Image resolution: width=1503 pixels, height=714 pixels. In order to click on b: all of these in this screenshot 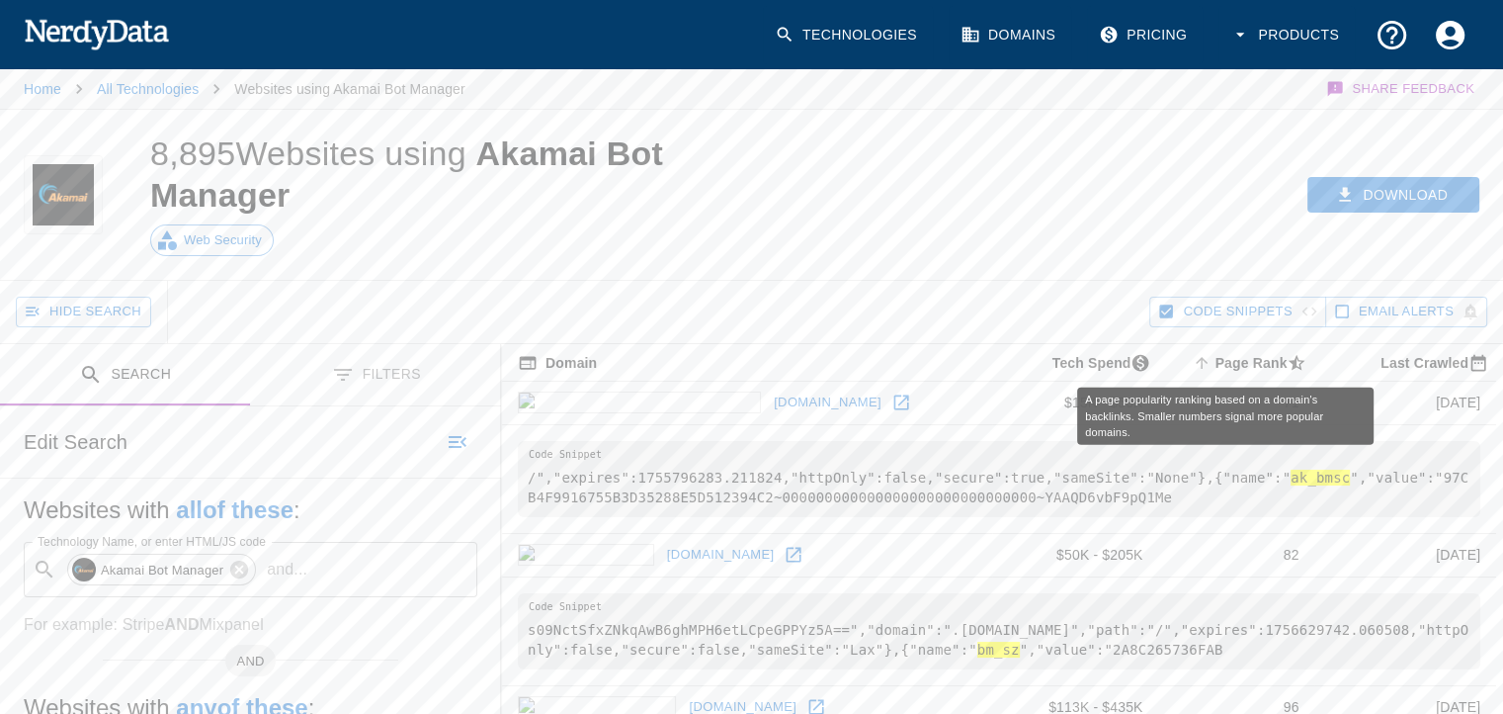, I will do `click(234, 509)`.